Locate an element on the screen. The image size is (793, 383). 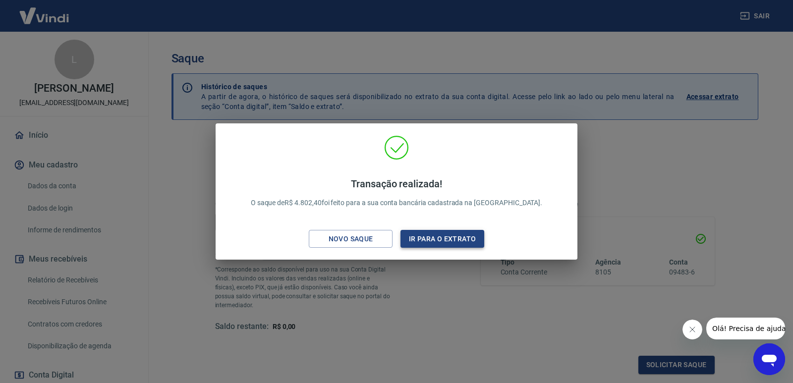
h4: Transação realizada! is located at coordinates (397, 184).